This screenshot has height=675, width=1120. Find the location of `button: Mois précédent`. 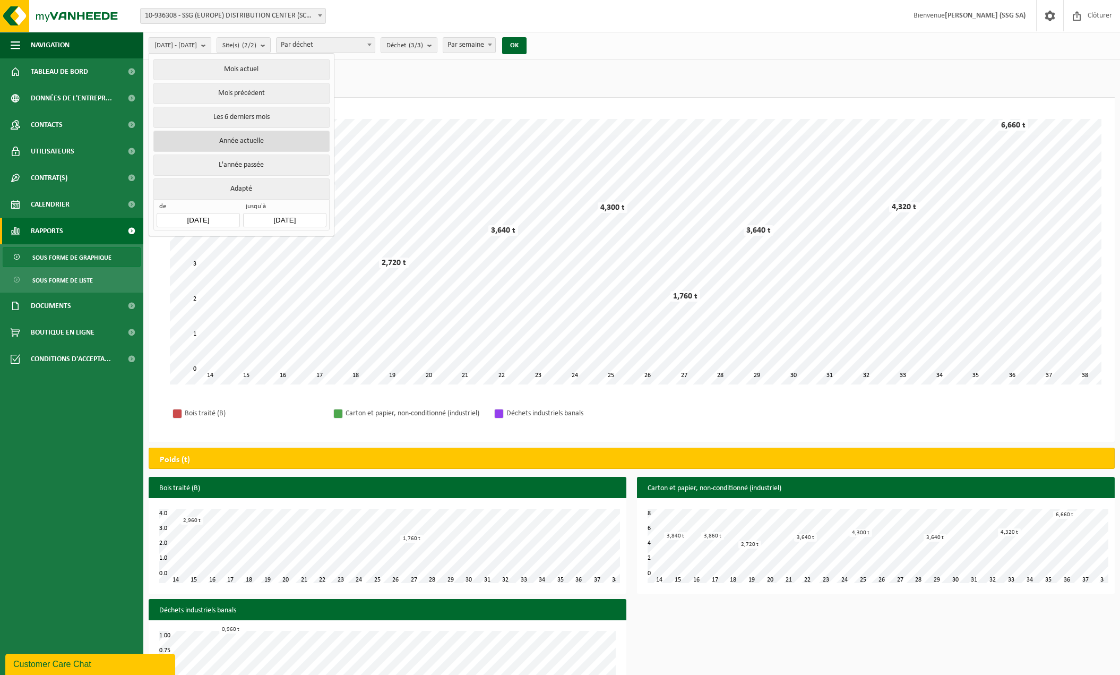

button: Mois précédent is located at coordinates (241, 93).